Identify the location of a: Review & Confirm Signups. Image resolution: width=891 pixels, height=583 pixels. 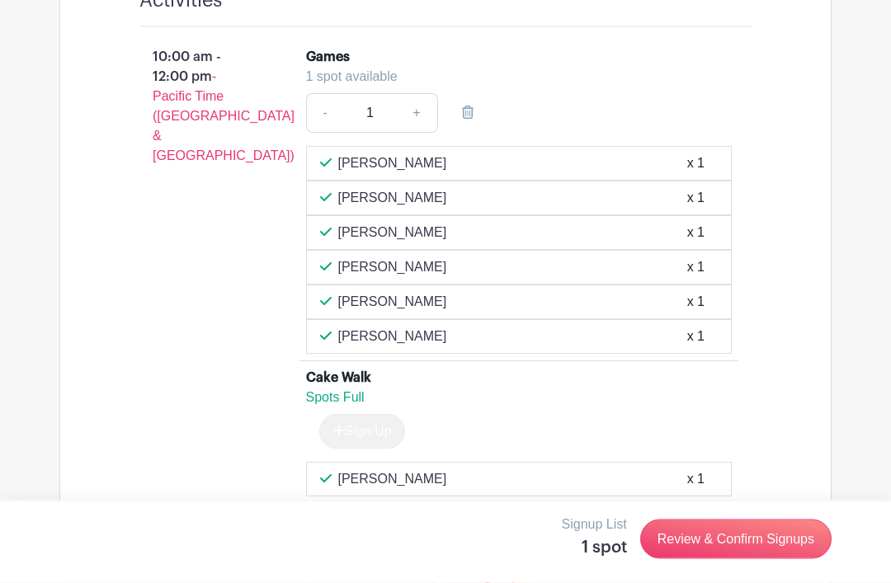
(736, 540).